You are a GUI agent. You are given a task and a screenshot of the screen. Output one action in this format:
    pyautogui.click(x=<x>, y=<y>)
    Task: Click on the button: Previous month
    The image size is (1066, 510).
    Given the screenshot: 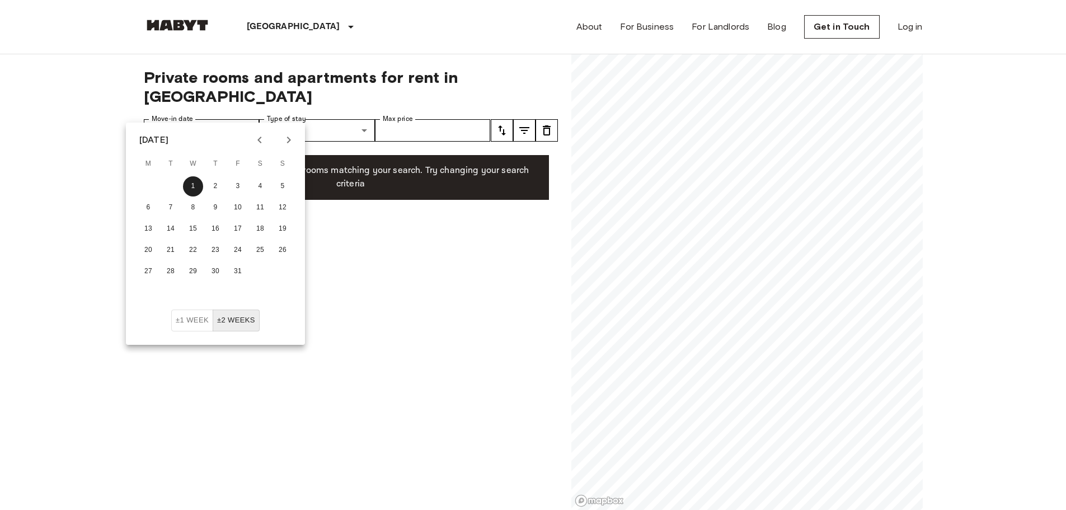 What is the action you would take?
    pyautogui.click(x=260, y=140)
    